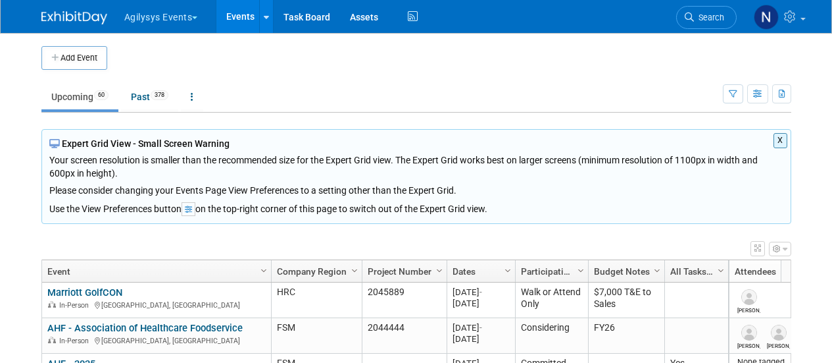 This screenshot has height=363, width=832. I want to click on span: 378, so click(159, 95).